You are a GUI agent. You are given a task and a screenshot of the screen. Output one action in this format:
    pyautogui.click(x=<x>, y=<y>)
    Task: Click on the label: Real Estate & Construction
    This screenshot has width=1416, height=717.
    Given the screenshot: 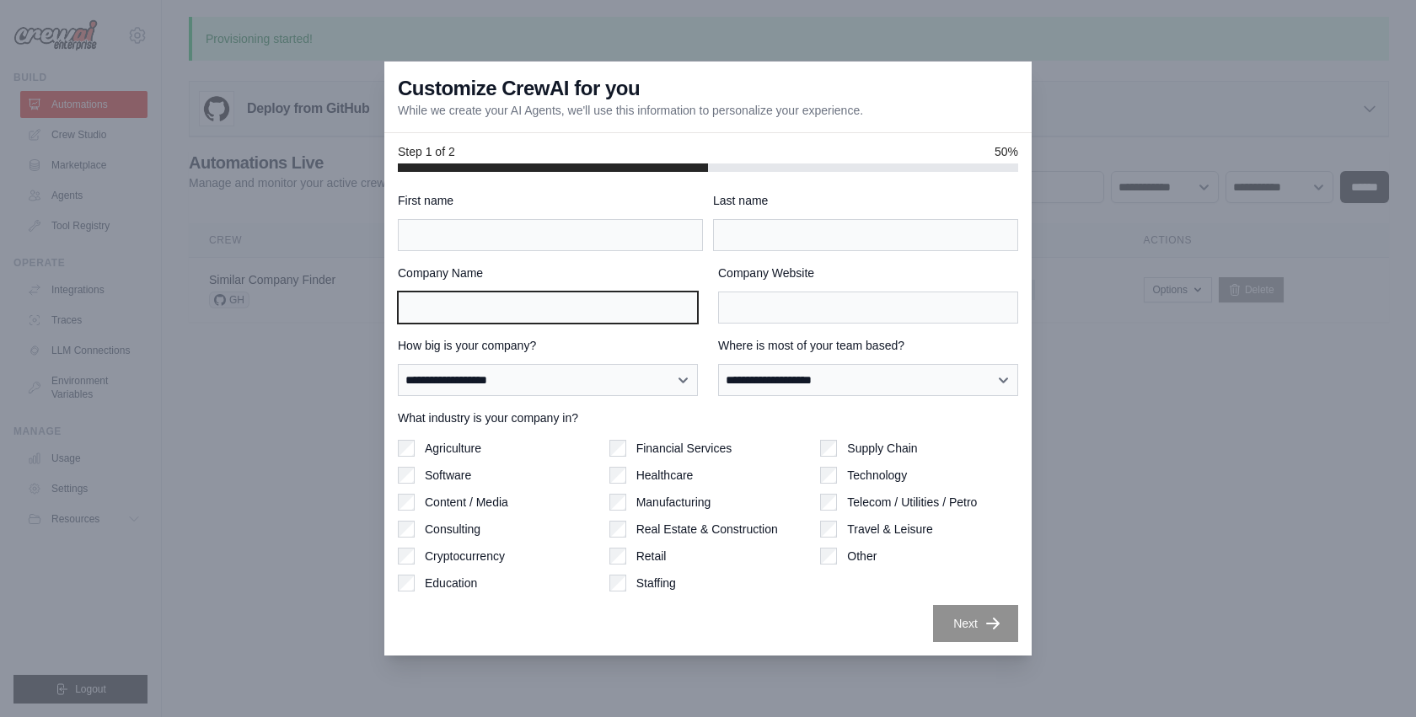 What is the action you would take?
    pyautogui.click(x=707, y=529)
    